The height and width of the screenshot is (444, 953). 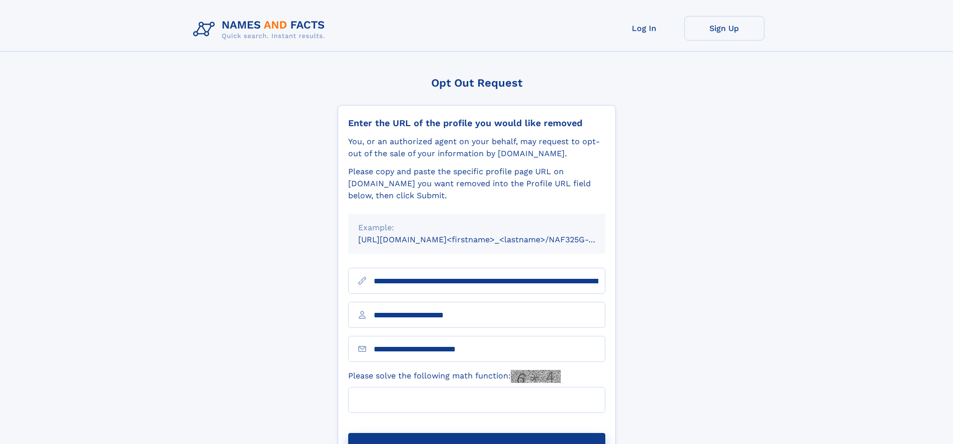 What do you see at coordinates (261, 30) in the screenshot?
I see `img: Logo Names and Facts` at bounding box center [261, 30].